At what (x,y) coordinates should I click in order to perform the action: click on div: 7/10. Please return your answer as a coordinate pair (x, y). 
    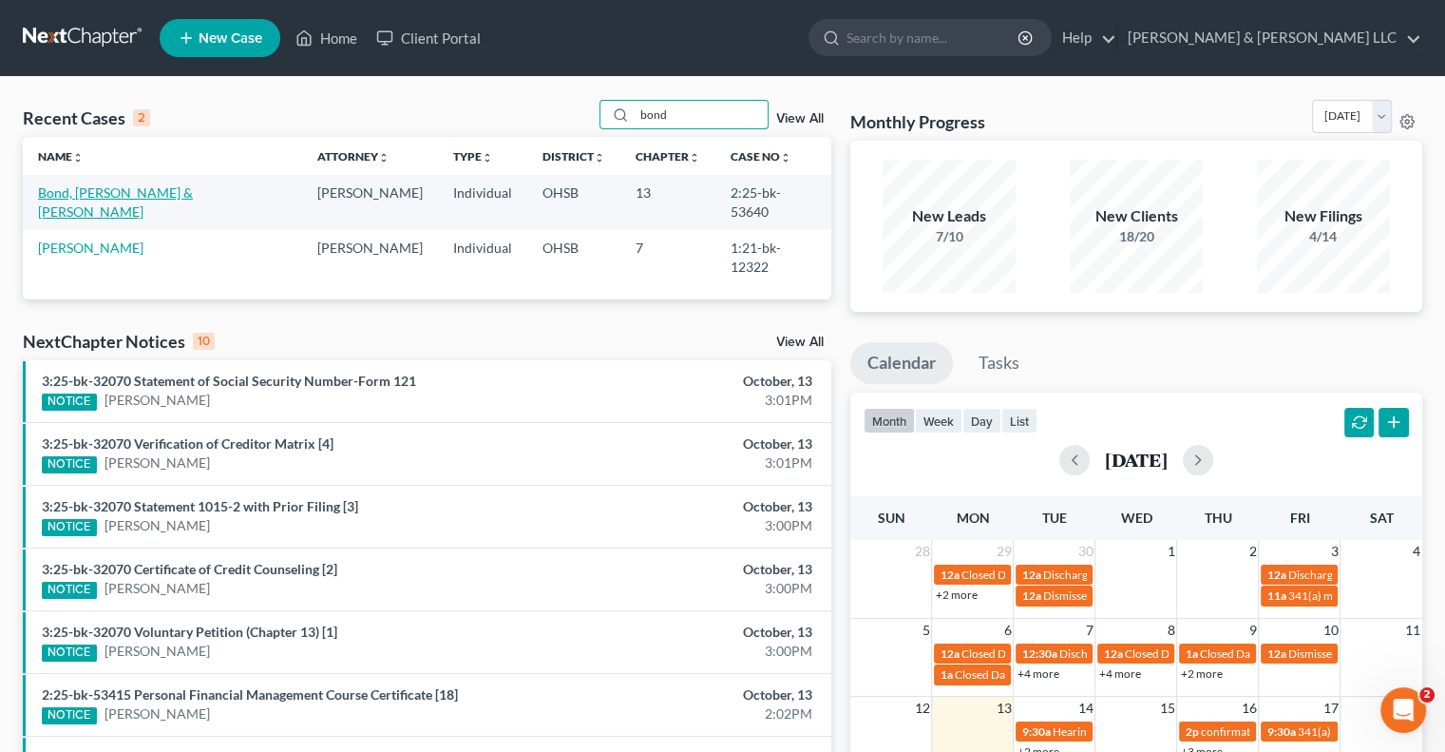
    Looking at the image, I should click on (949, 237).